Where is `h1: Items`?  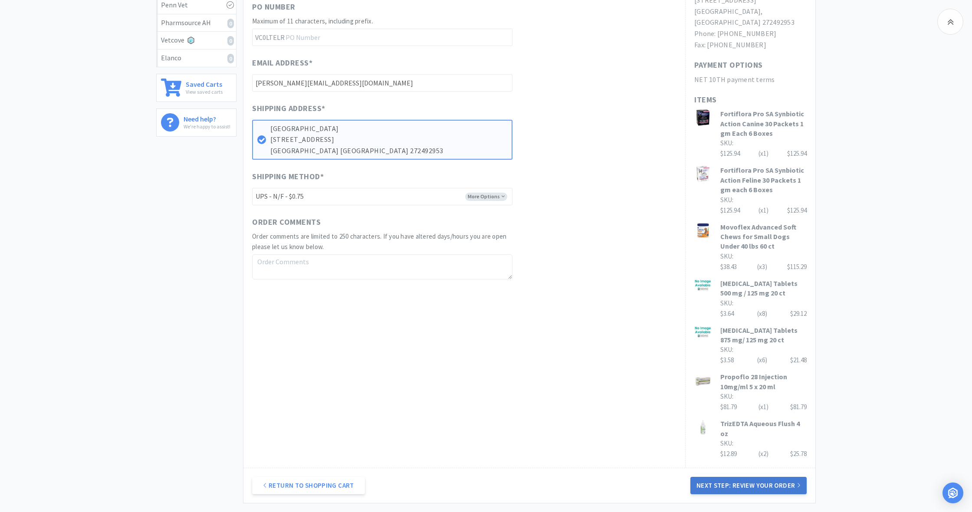
h1: Items is located at coordinates (750, 100).